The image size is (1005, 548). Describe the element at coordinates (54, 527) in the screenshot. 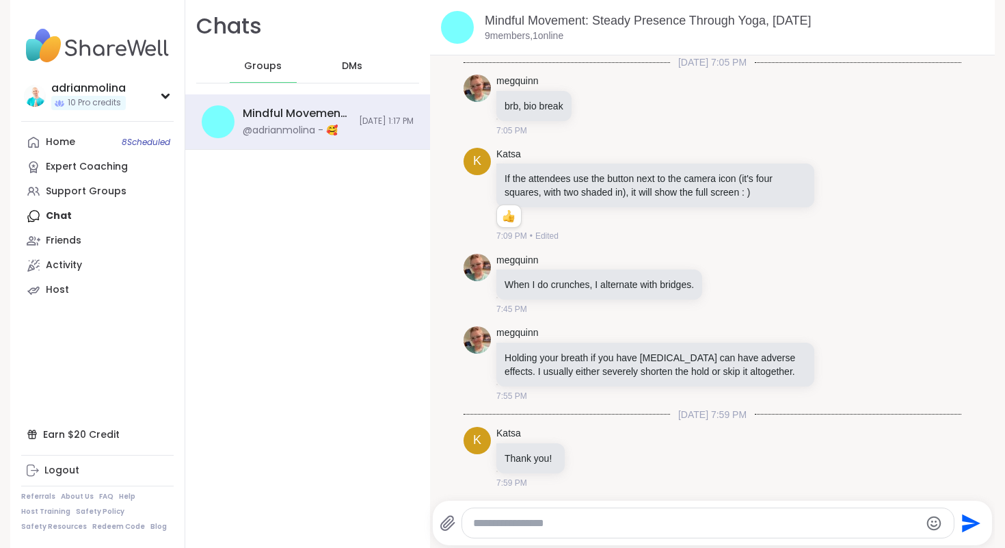

I see `a: Safety Resources` at that location.